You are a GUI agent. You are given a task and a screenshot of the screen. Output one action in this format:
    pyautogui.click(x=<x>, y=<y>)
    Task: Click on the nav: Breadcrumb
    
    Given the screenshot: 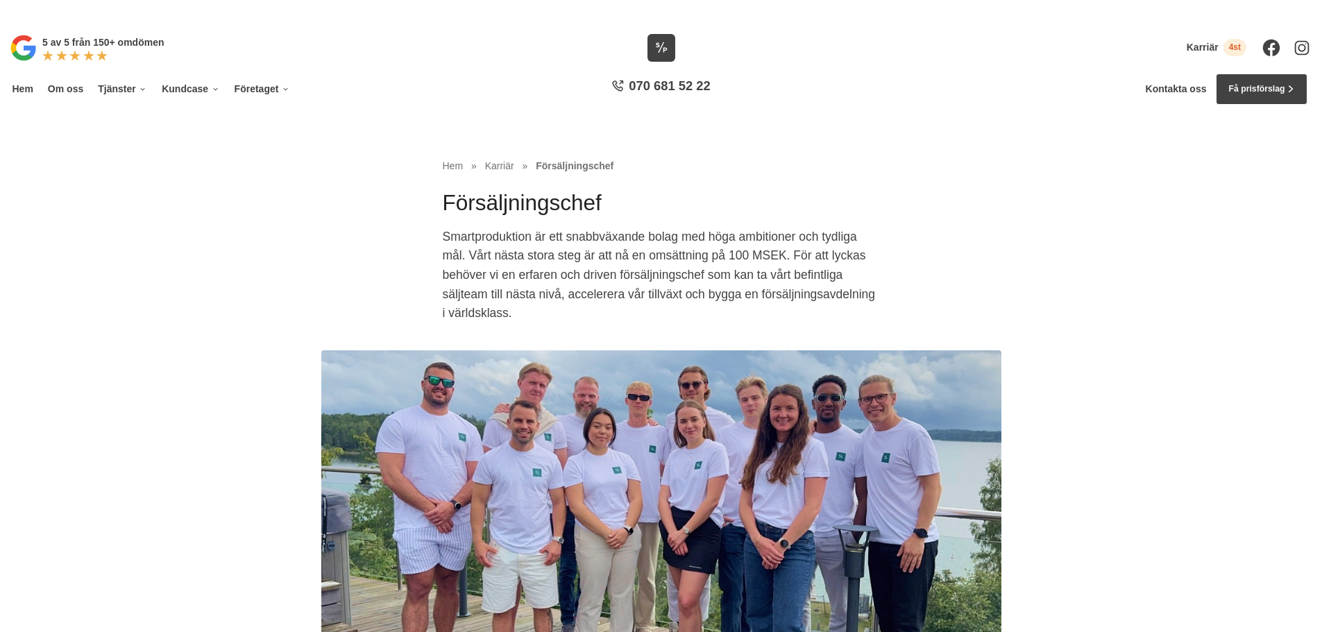 What is the action you would take?
    pyautogui.click(x=661, y=166)
    